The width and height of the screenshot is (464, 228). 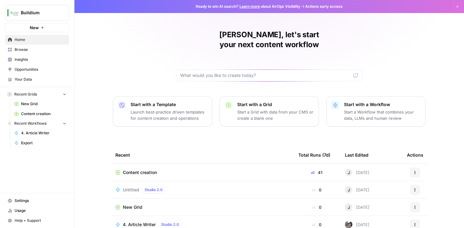 I want to click on span: Recent Grids, so click(x=25, y=94).